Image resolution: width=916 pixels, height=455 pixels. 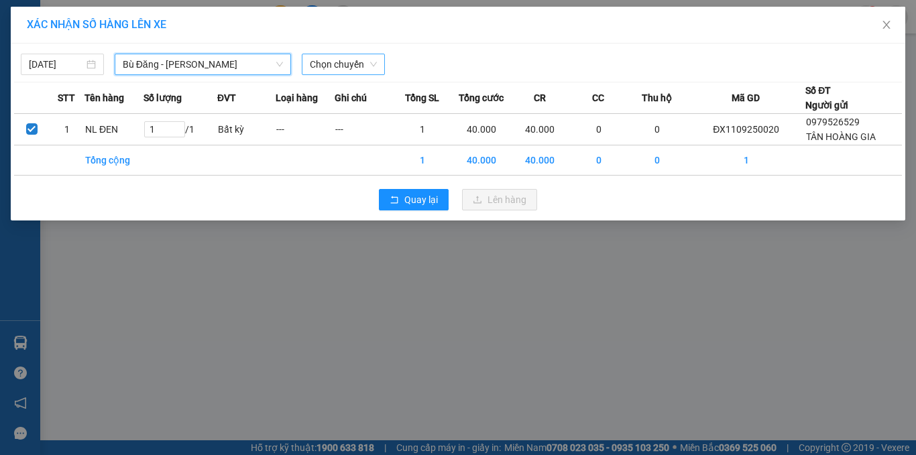 I want to click on span: Ghi chú, so click(x=351, y=98).